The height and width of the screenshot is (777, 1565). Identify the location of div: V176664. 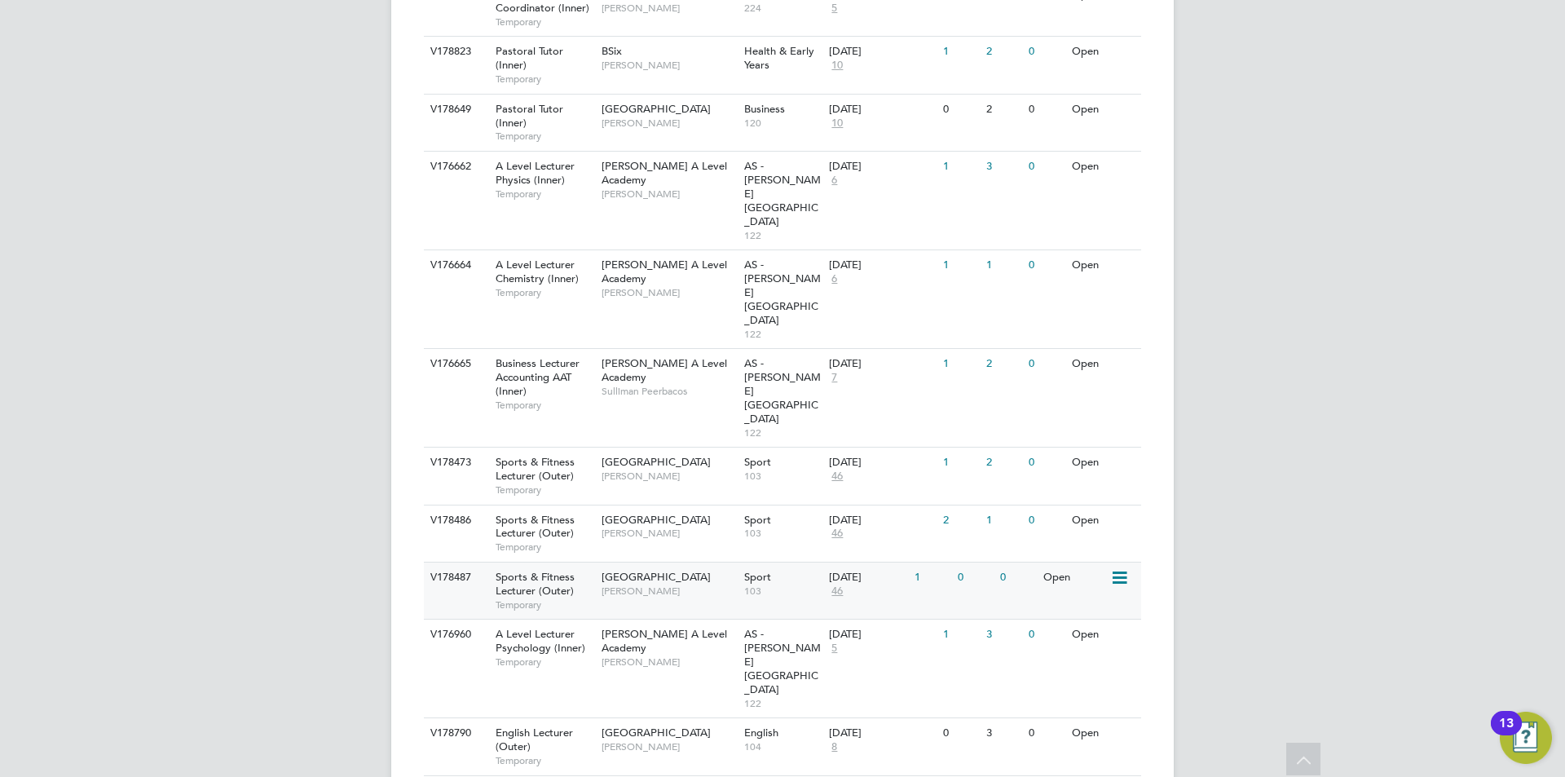
(455, 265).